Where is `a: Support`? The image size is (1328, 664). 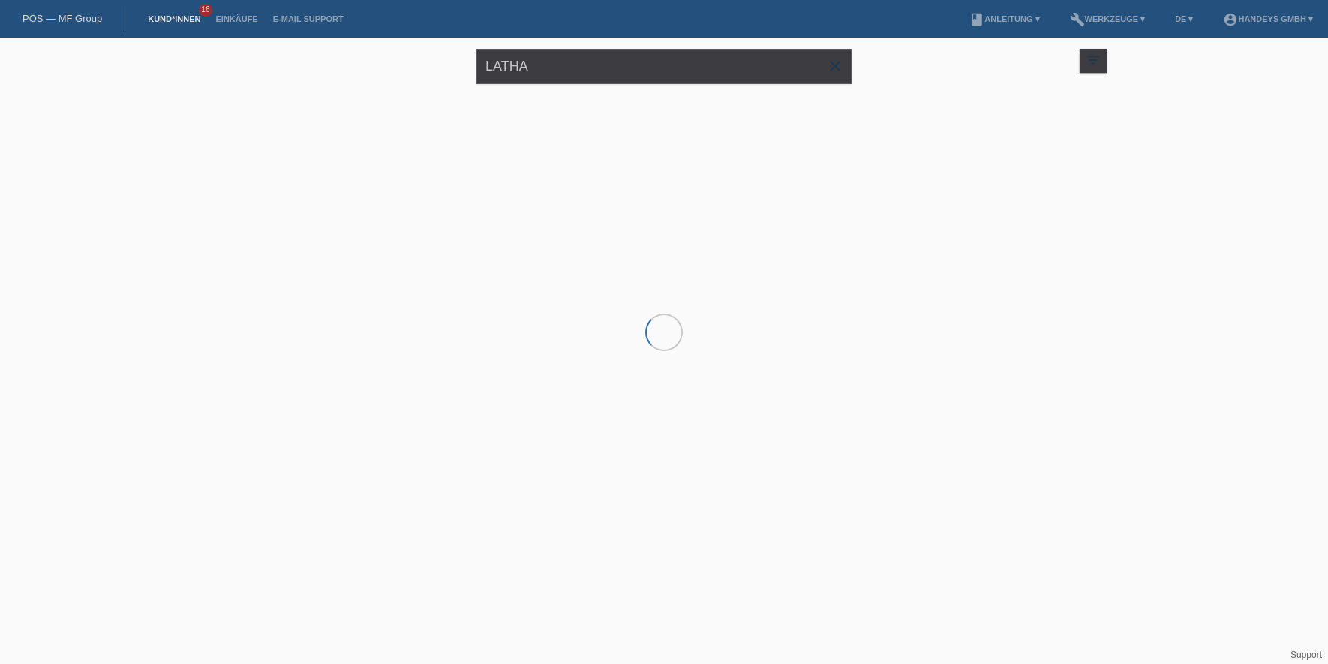 a: Support is located at coordinates (1307, 655).